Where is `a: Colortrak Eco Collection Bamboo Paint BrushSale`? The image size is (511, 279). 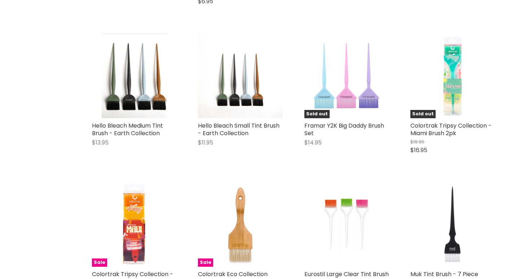 a: Colortrak Eco Collection Bamboo Paint BrushSale is located at coordinates (240, 225).